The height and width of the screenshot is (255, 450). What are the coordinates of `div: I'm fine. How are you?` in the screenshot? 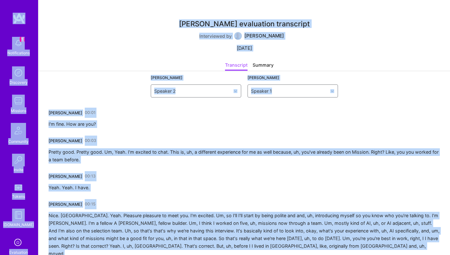 It's located at (72, 124).